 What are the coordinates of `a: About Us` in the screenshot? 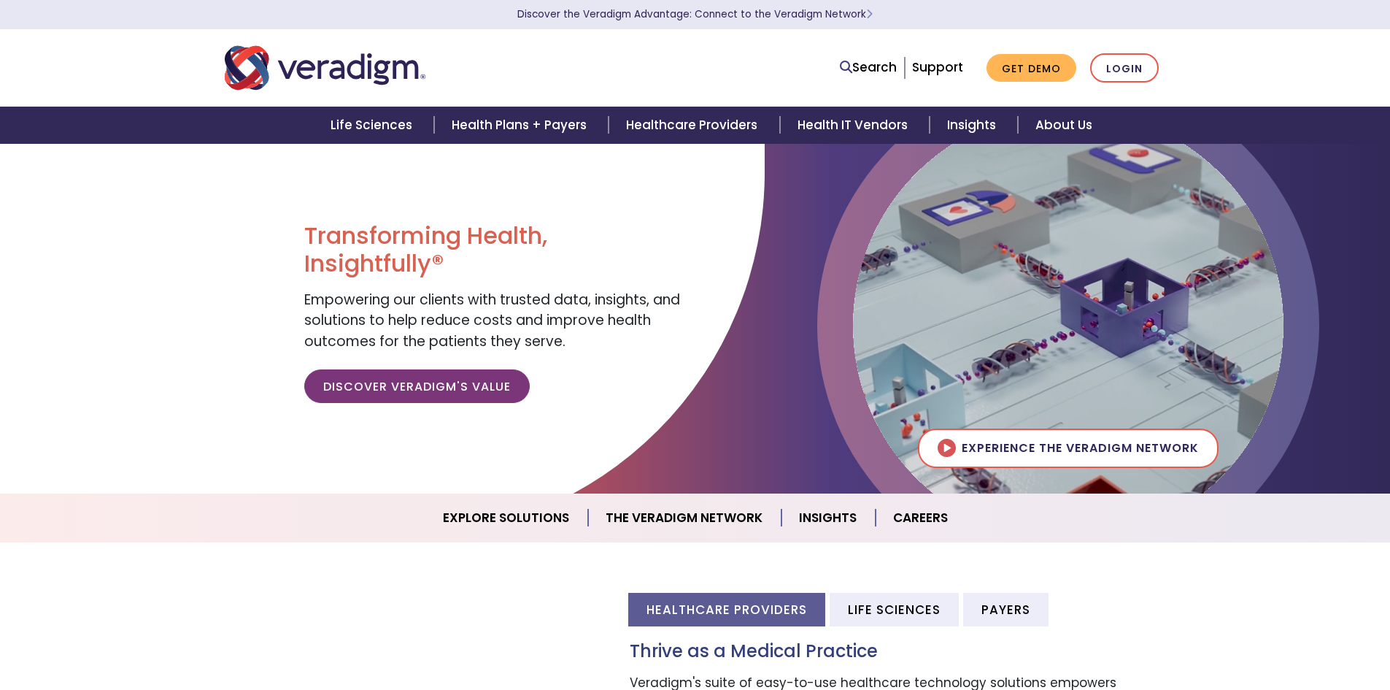 It's located at (1064, 125).